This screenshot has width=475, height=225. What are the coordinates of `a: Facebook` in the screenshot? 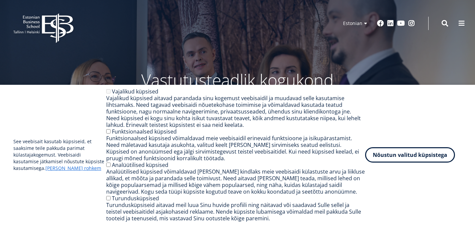 It's located at (381, 23).